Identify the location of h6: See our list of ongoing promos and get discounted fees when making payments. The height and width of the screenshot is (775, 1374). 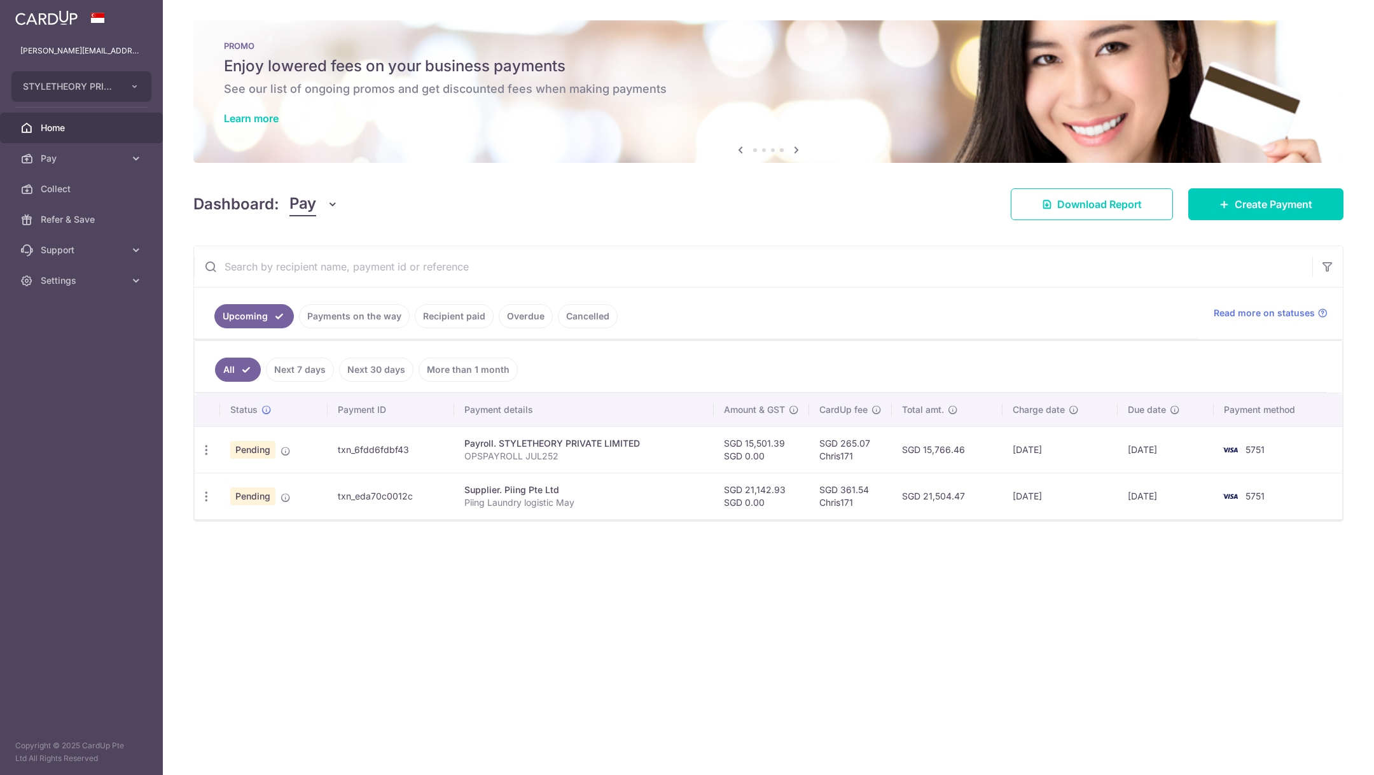
(769, 89).